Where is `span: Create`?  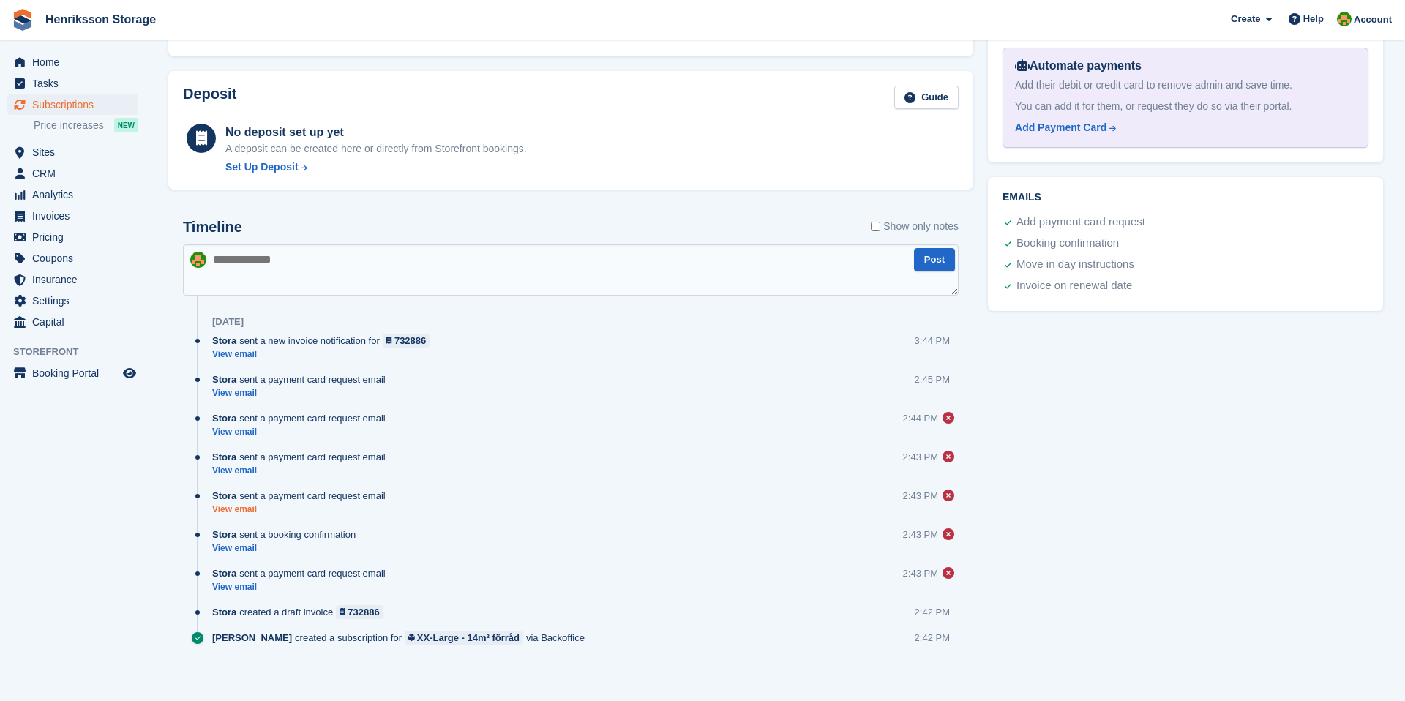
span: Create is located at coordinates (1246, 19).